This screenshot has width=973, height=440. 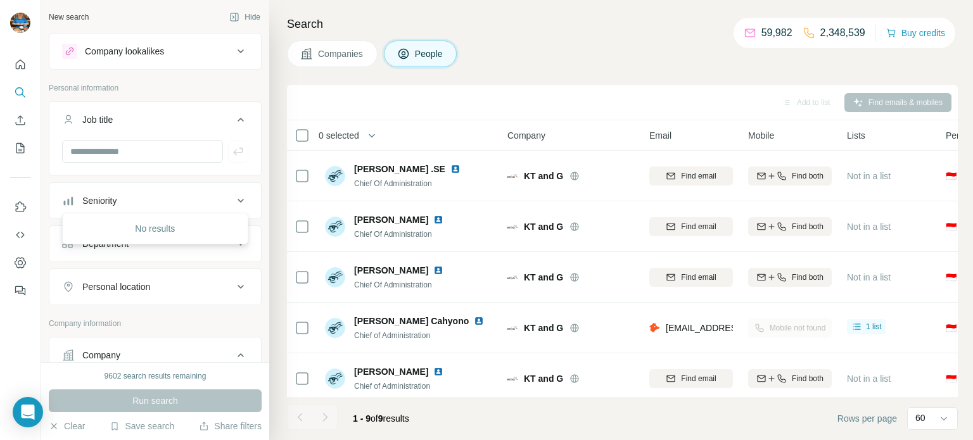 What do you see at coordinates (155, 201) in the screenshot?
I see `button: Seniority` at bounding box center [155, 201].